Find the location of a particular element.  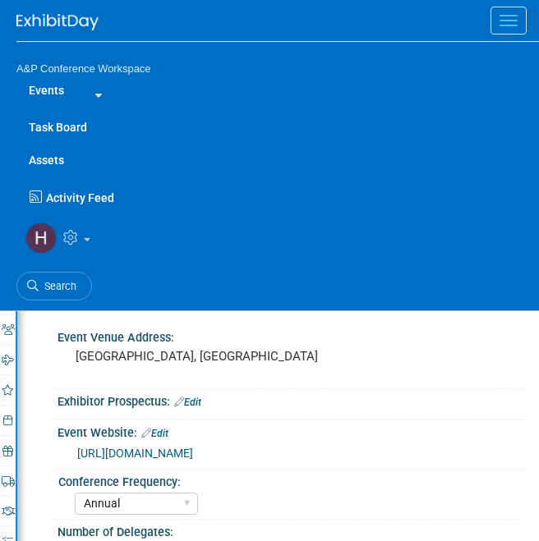

img: Hannah Siegel is located at coordinates (41, 238).